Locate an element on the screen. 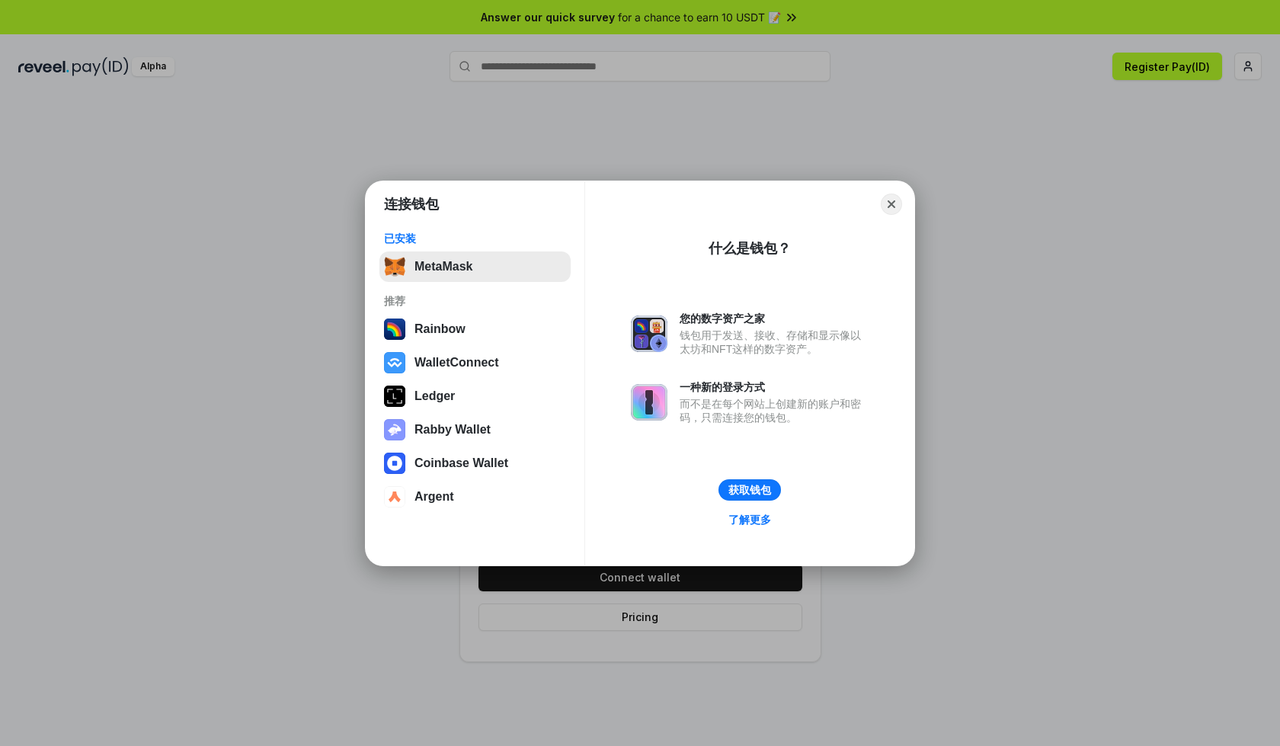 The width and height of the screenshot is (1280, 746). div: Argent is located at coordinates (434, 497).